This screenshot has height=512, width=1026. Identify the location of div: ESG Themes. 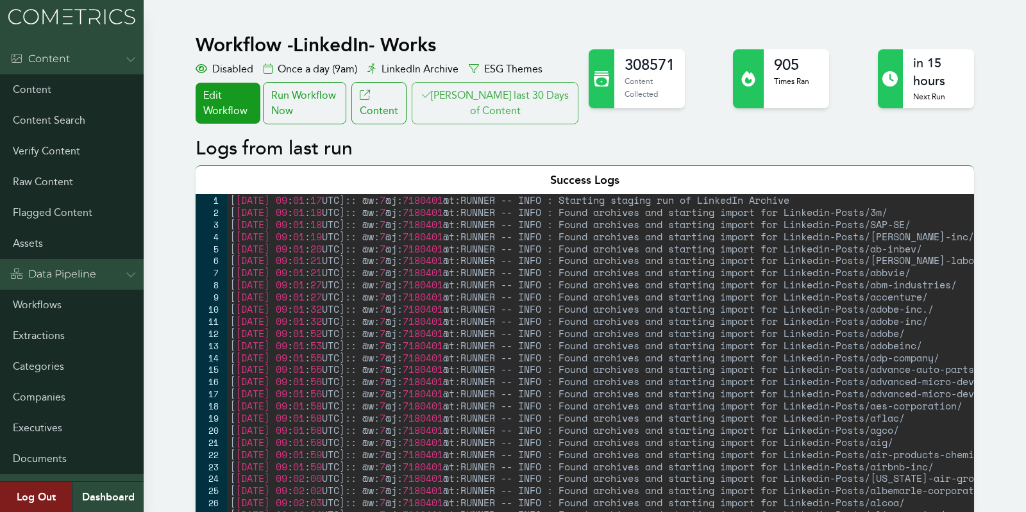
(505, 69).